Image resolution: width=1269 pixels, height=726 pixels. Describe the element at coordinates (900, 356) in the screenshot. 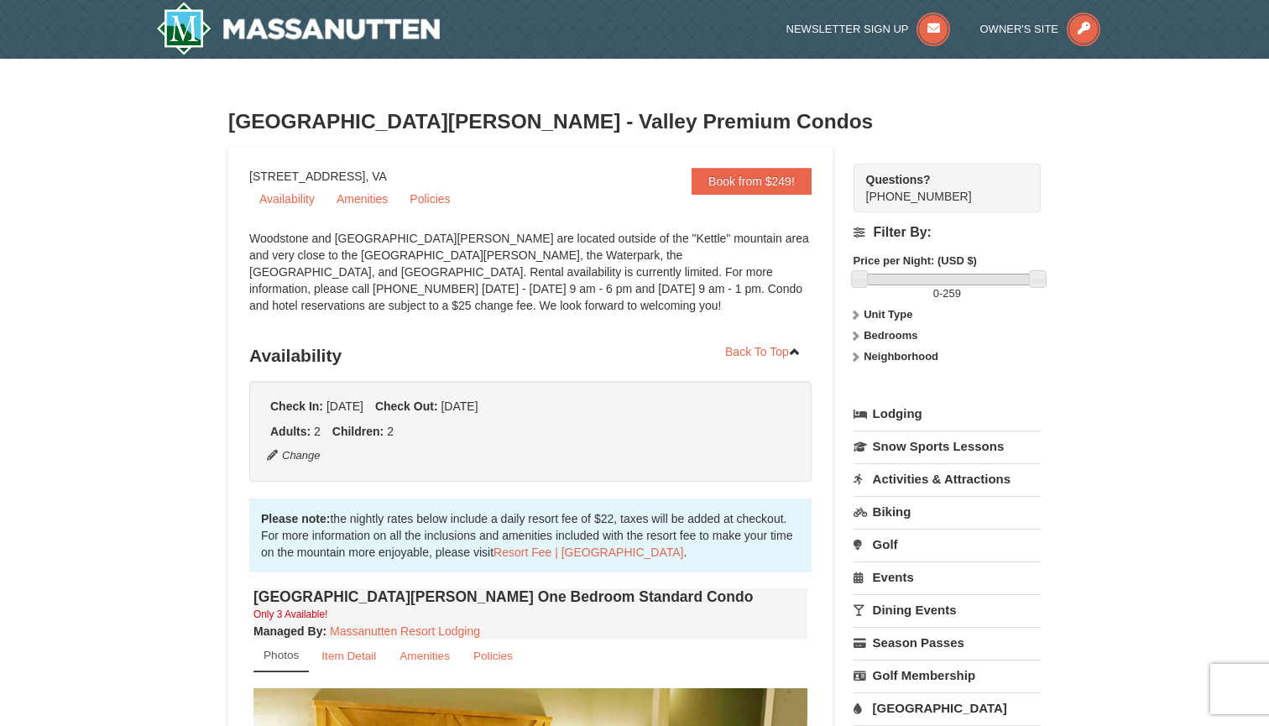

I see `strong: Neighborhood` at that location.